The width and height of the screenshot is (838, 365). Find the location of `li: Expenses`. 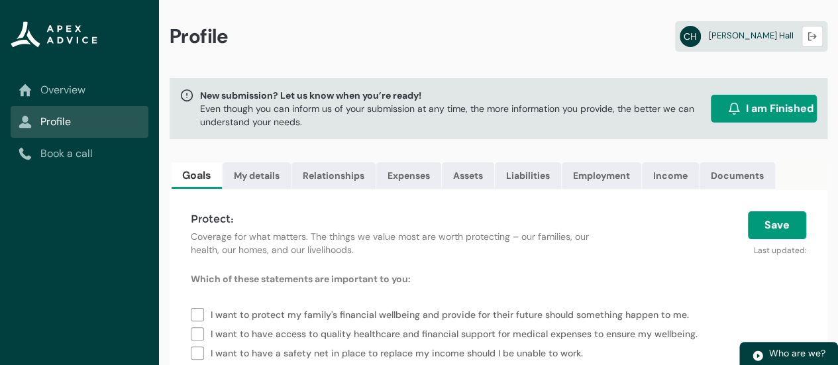

li: Expenses is located at coordinates (409, 176).